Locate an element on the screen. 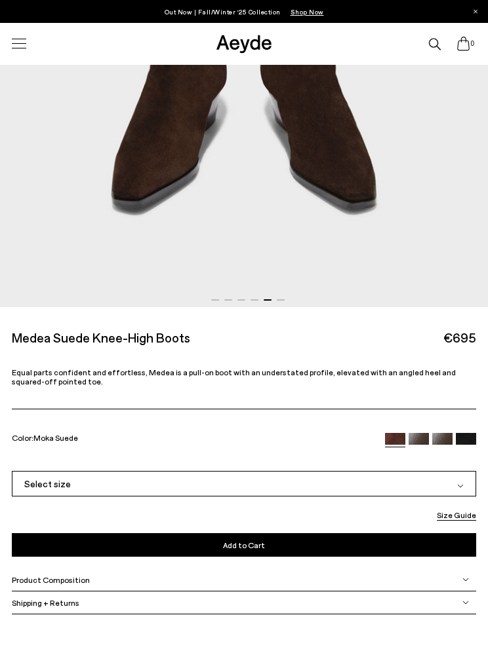 The image size is (488, 670). span: Add to Cart is located at coordinates (244, 545).